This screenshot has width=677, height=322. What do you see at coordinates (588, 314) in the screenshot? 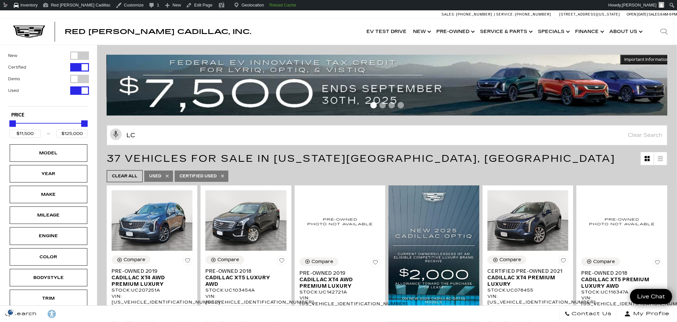
I see `a: Contact Us` at bounding box center [588, 314].